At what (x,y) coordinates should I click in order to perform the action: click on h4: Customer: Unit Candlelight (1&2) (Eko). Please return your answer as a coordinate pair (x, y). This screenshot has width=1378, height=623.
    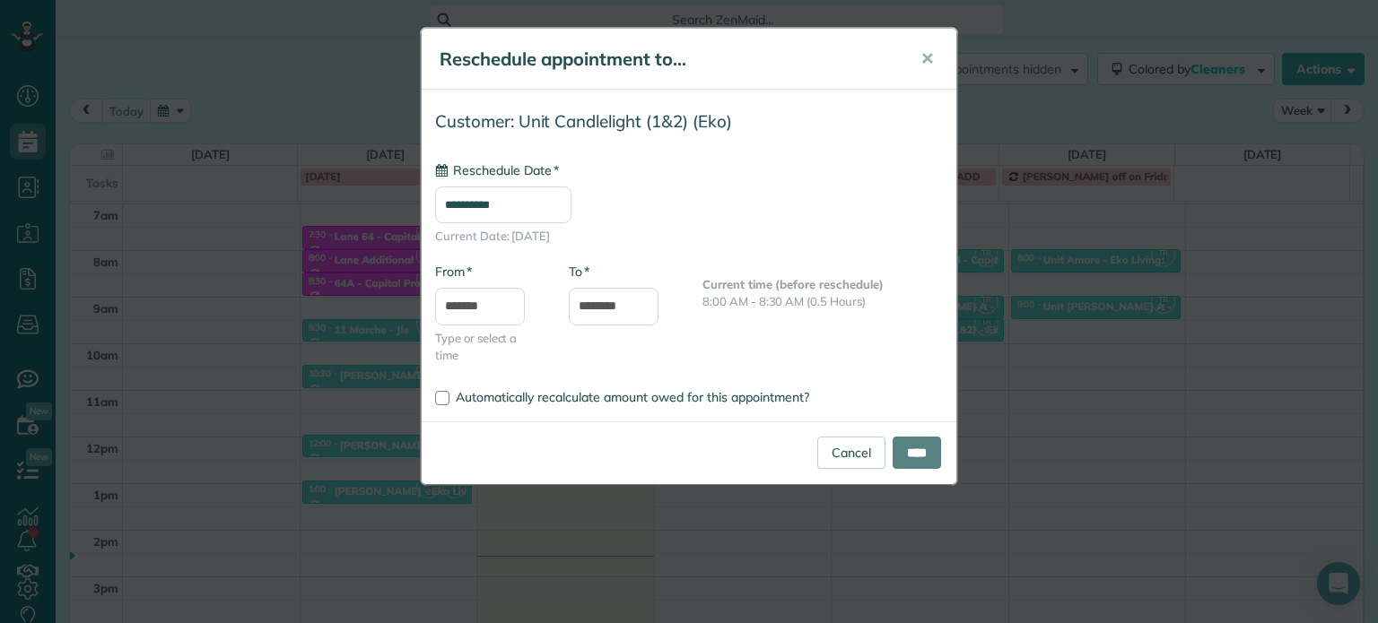
    Looking at the image, I should click on (689, 121).